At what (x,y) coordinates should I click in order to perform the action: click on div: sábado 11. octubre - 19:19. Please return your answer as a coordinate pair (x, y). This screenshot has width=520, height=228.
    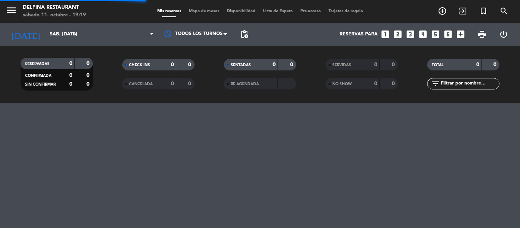
    Looking at the image, I should click on (54, 15).